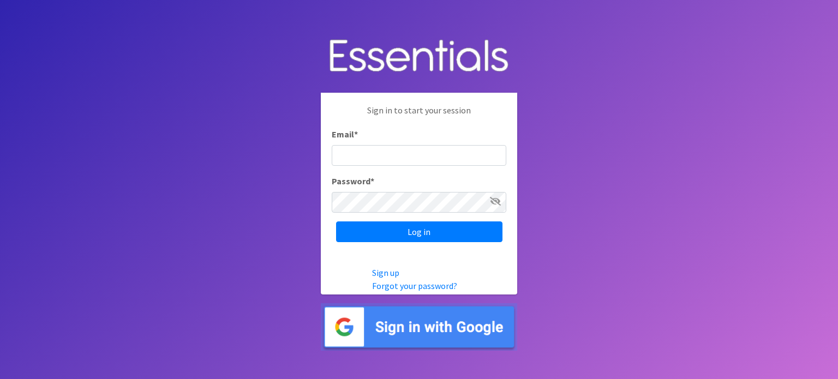  I want to click on label: Email, so click(345, 134).